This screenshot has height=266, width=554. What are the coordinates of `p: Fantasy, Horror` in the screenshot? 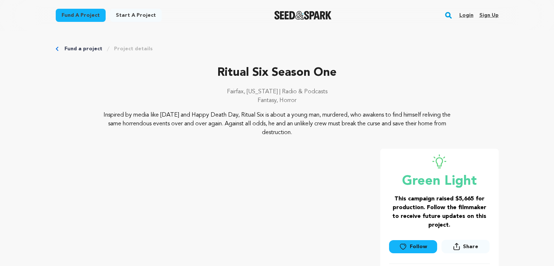 It's located at (277, 100).